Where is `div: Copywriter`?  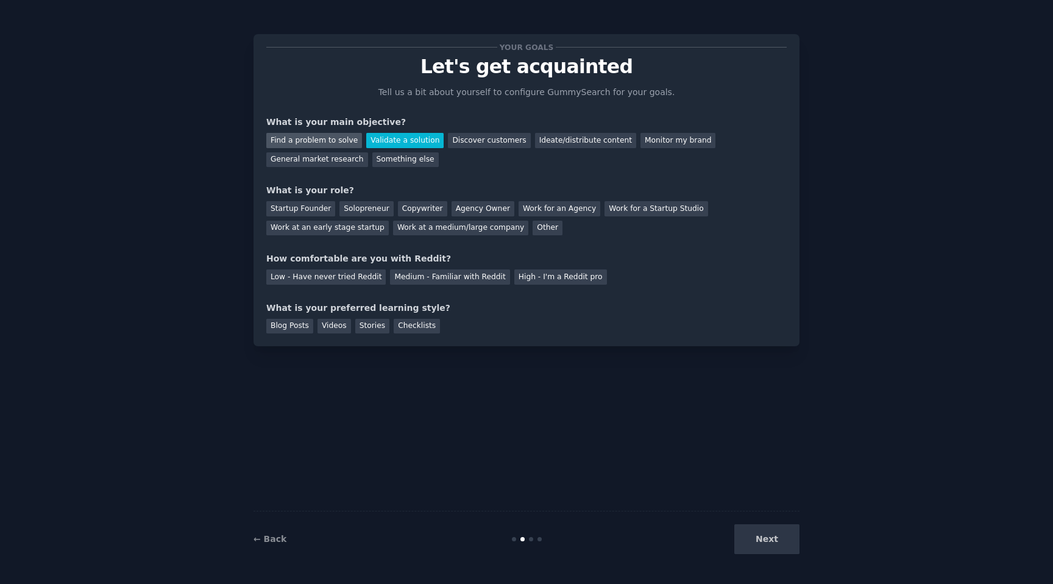
div: Copywriter is located at coordinates (422, 209).